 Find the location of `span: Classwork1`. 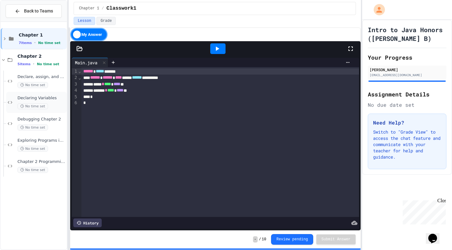

span: Classwork1 is located at coordinates (121, 8).